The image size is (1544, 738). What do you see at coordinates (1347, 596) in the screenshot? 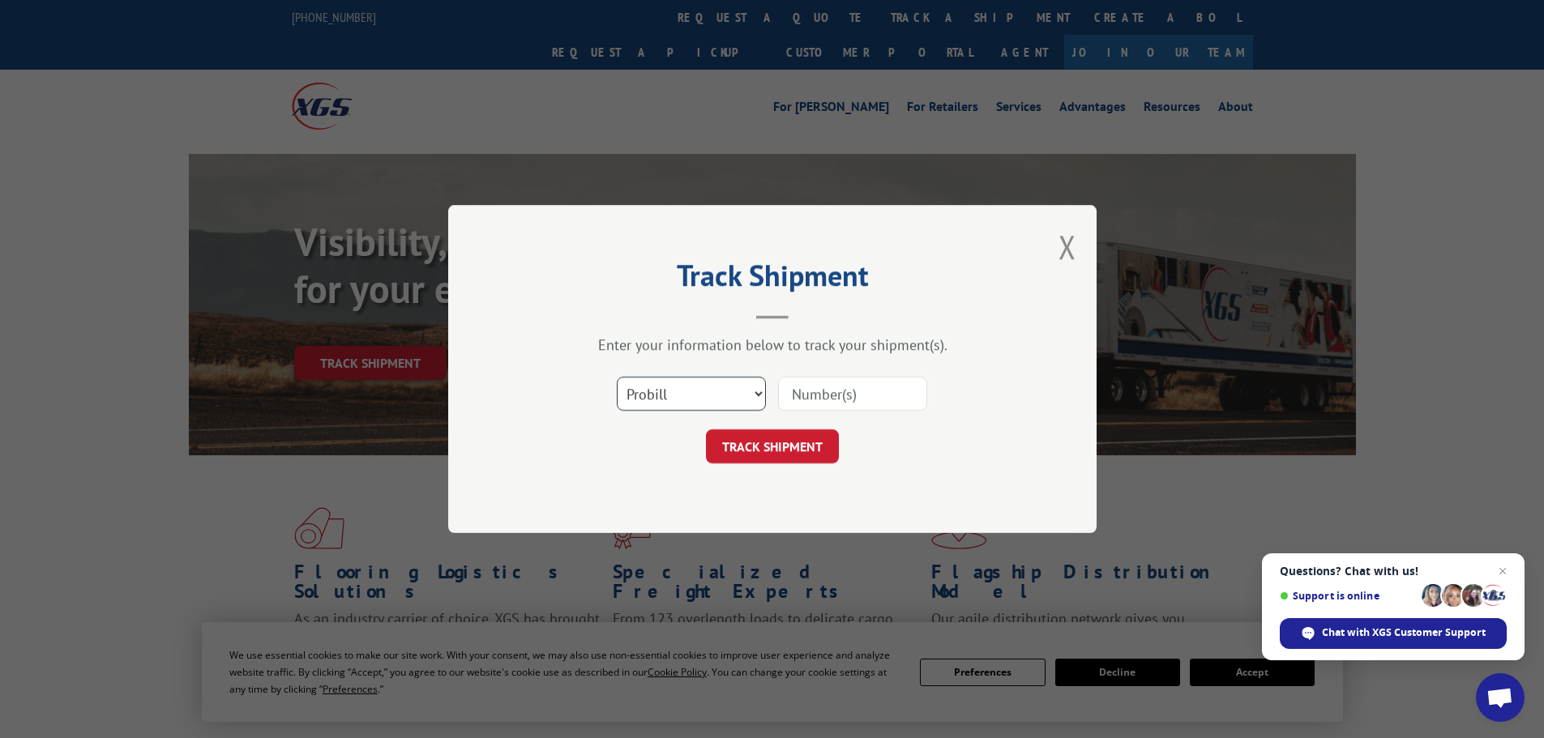
I see `span: Support is online` at bounding box center [1347, 596].